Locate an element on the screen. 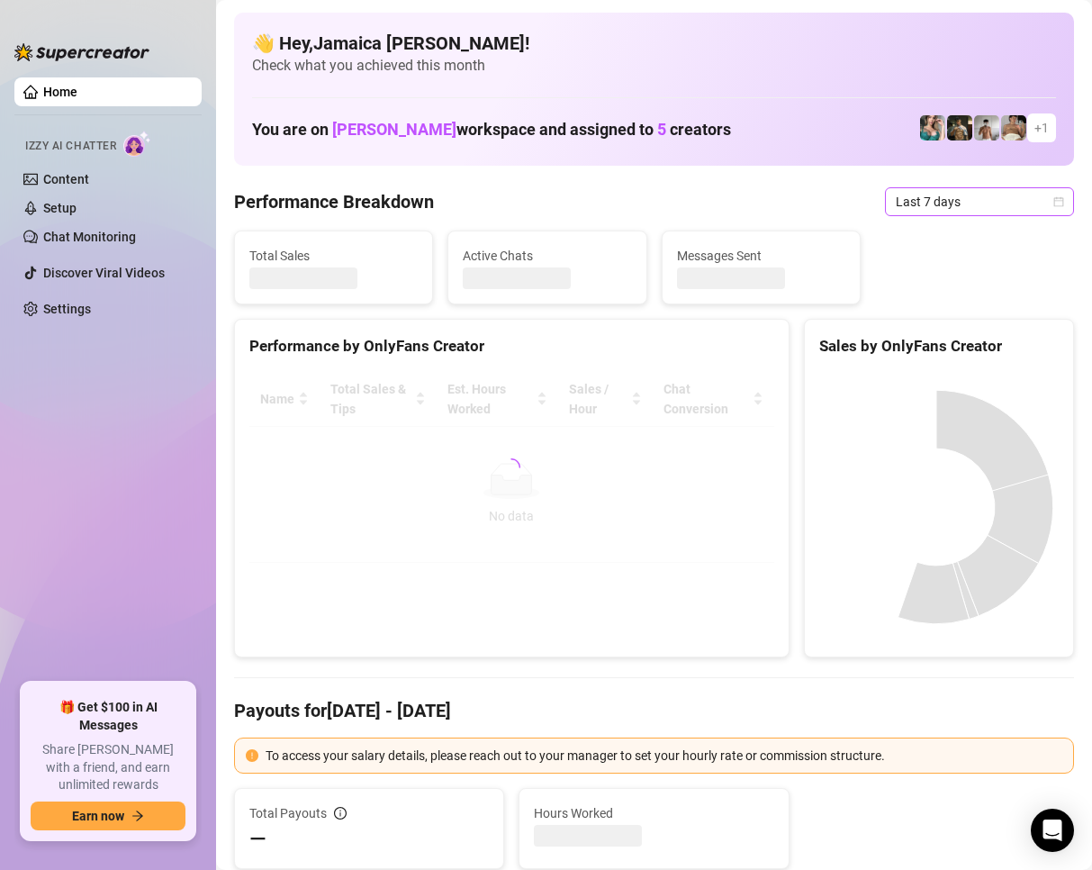  div: Performance by OnlyFans Creator is located at coordinates (511, 346).